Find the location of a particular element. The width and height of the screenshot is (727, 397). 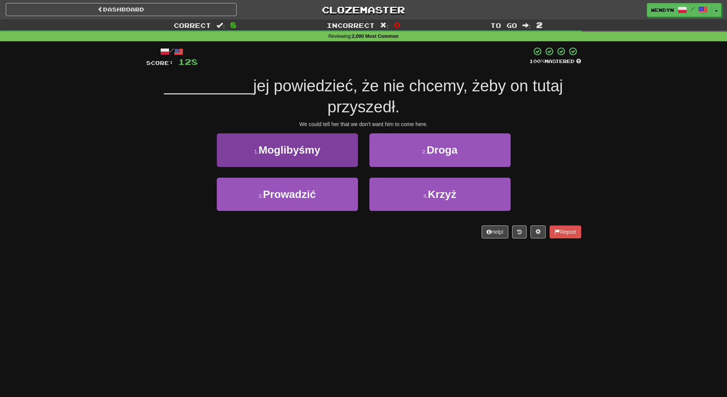

div: Mastered is located at coordinates (555, 61).